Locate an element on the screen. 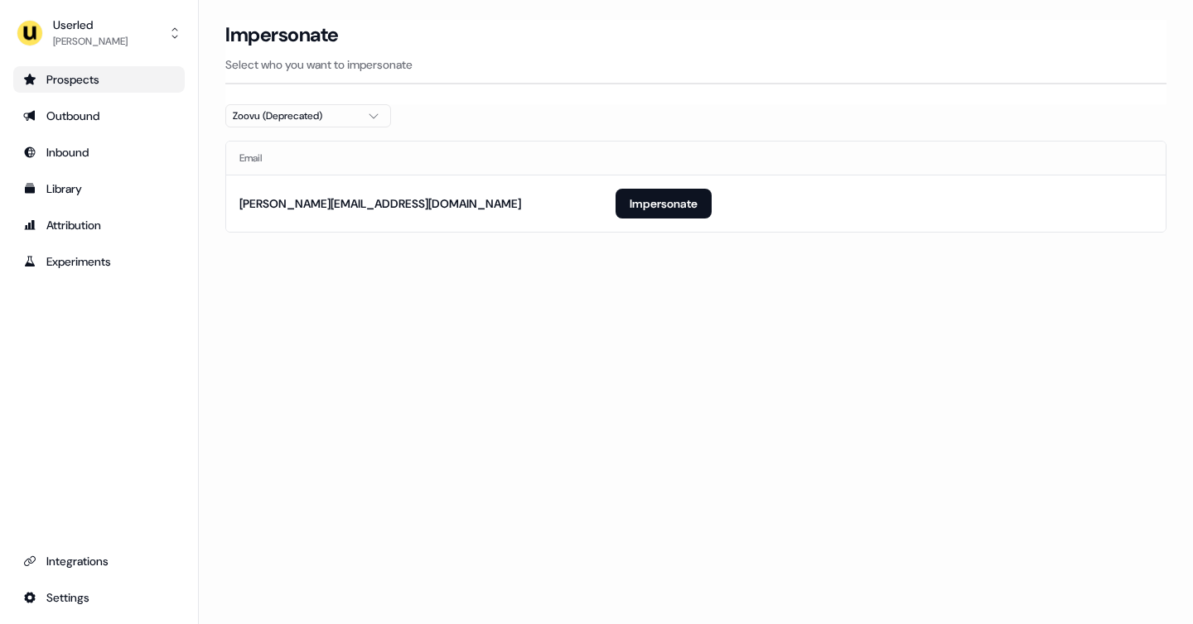 The width and height of the screenshot is (1193, 624). button: Go to integrations is located at coordinates (99, 598).